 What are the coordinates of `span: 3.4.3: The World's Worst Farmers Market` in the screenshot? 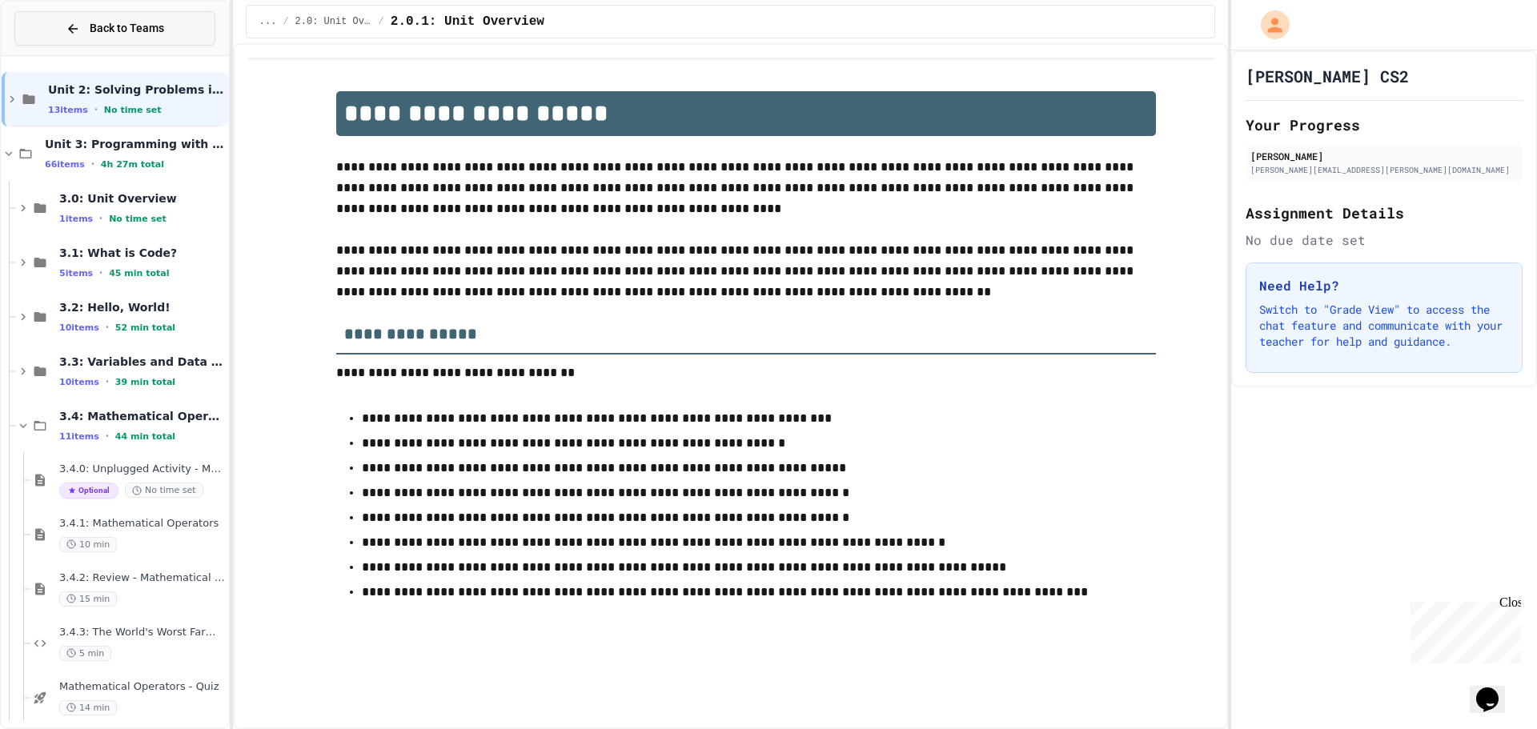 It's located at (142, 632).